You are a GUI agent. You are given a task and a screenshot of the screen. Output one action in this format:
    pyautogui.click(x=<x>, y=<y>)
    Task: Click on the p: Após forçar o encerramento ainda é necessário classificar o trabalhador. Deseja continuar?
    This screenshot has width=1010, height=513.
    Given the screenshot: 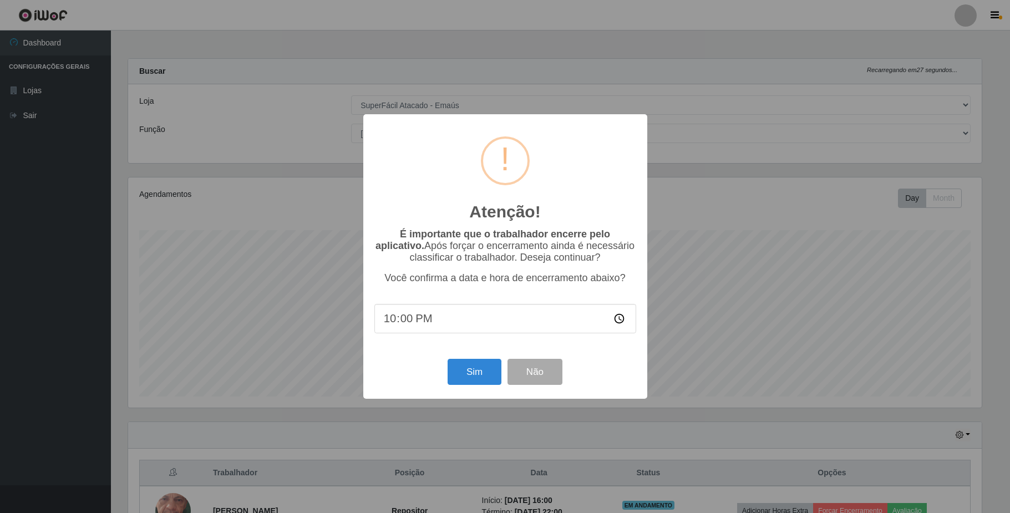 What is the action you would take?
    pyautogui.click(x=505, y=246)
    